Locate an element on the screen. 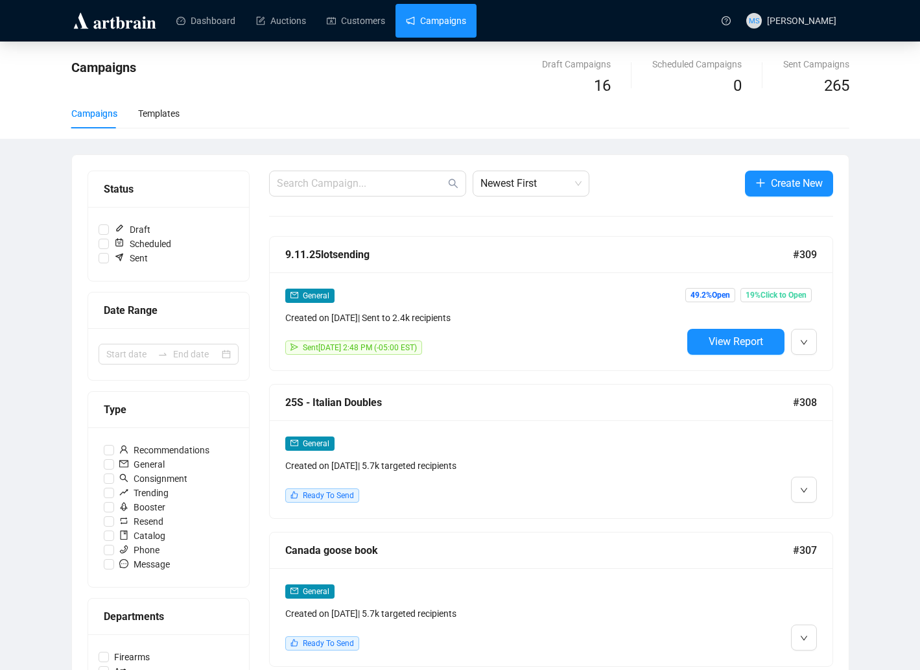 This screenshot has width=920, height=670. span: Draft is located at coordinates (132, 230).